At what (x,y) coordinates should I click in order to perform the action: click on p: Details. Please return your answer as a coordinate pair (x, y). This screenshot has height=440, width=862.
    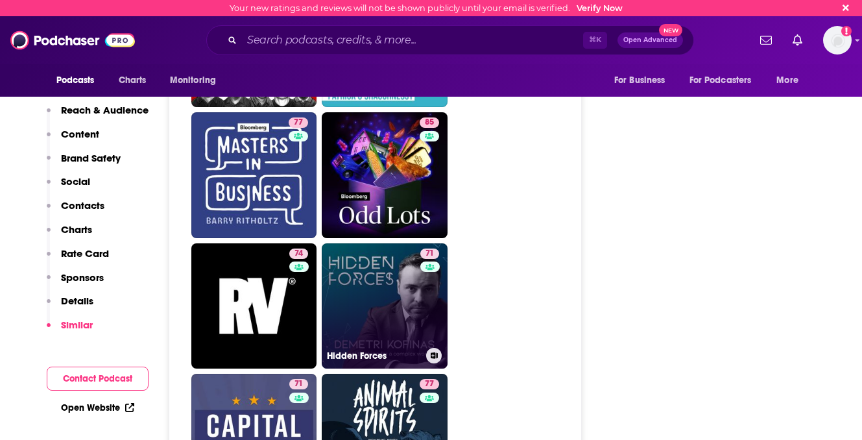
    Looking at the image, I should click on (77, 300).